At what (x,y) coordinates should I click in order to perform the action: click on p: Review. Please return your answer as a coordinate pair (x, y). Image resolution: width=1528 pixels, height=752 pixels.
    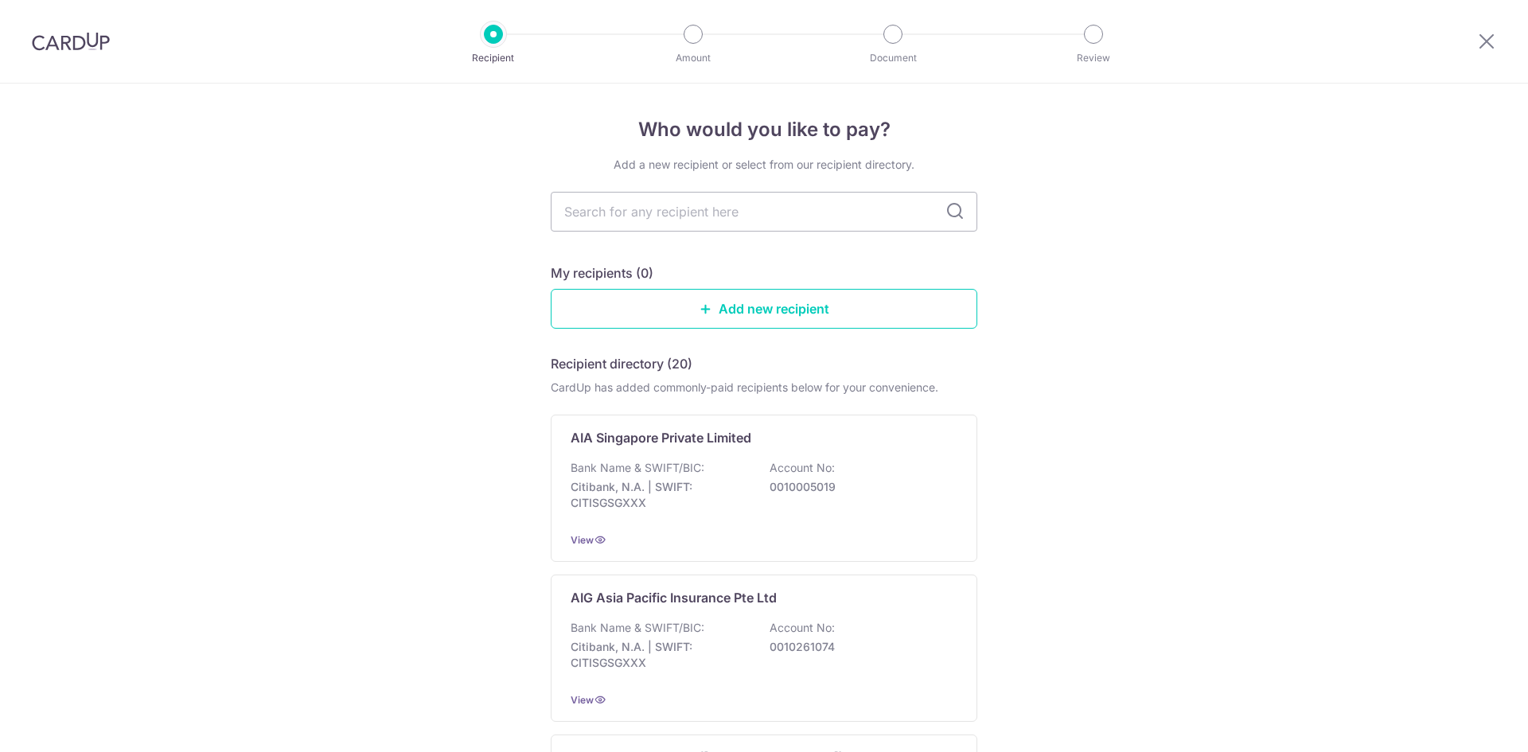
    Looking at the image, I should click on (1093, 58).